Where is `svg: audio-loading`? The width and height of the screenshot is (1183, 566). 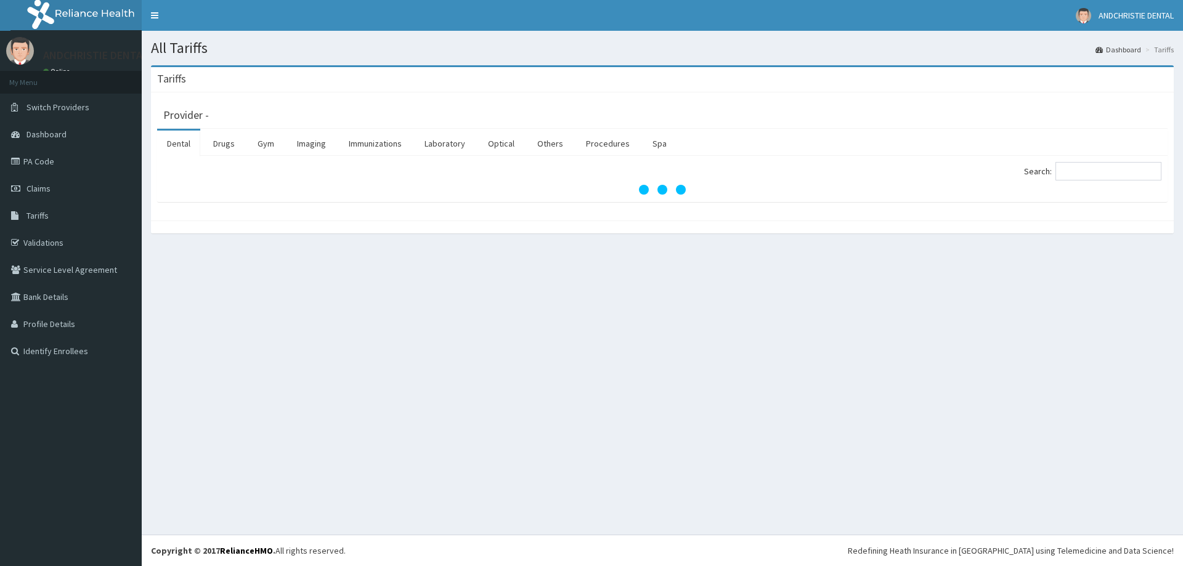 svg: audio-loading is located at coordinates (663, 190).